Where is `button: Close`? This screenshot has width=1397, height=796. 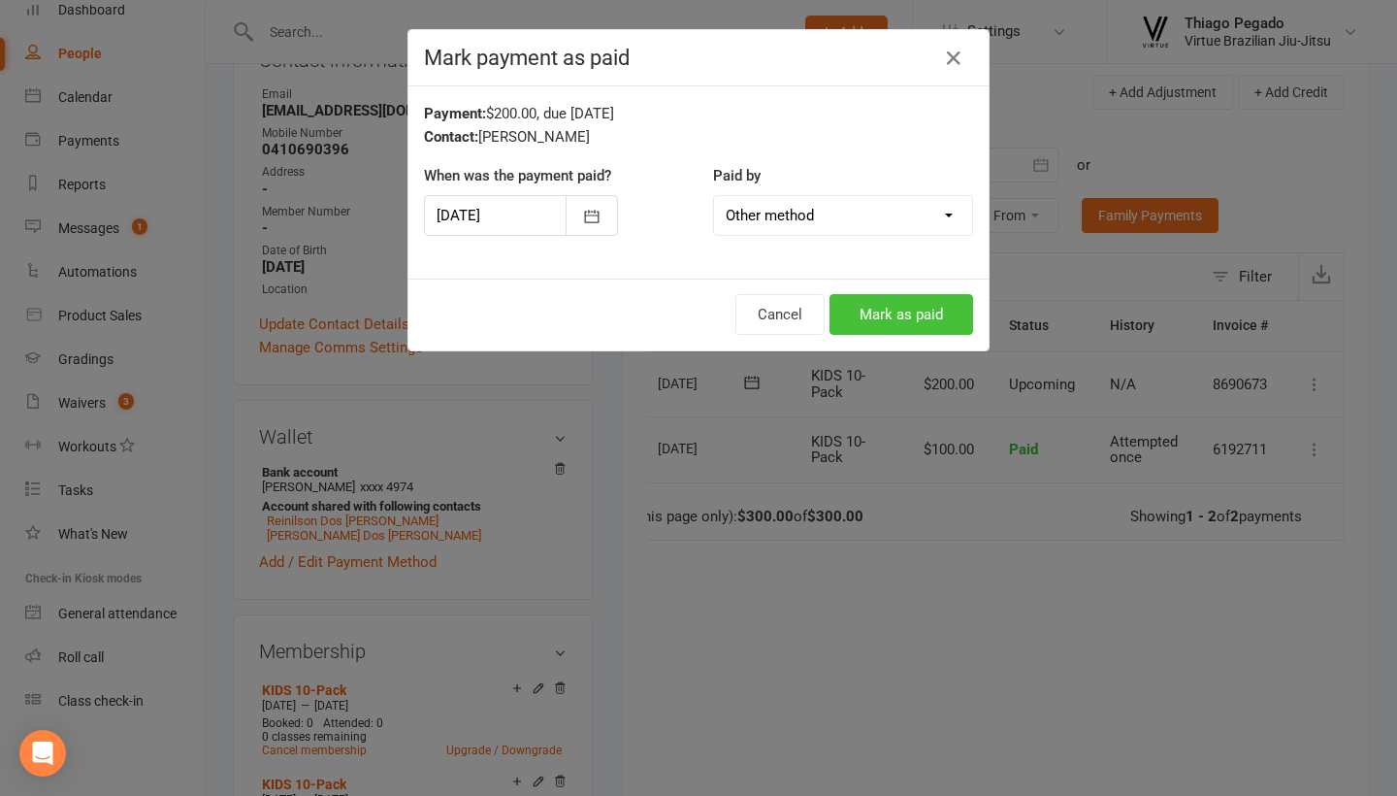 button: Close is located at coordinates (954, 58).